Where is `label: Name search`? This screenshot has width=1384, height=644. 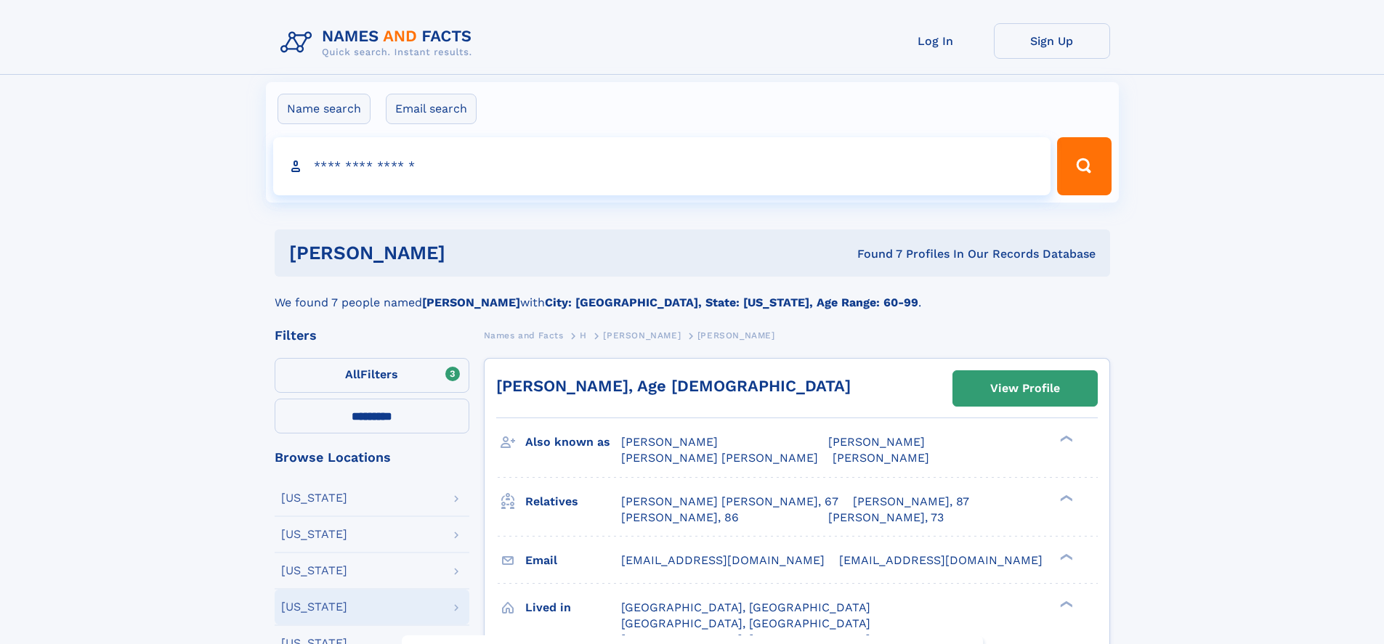
label: Name search is located at coordinates (324, 109).